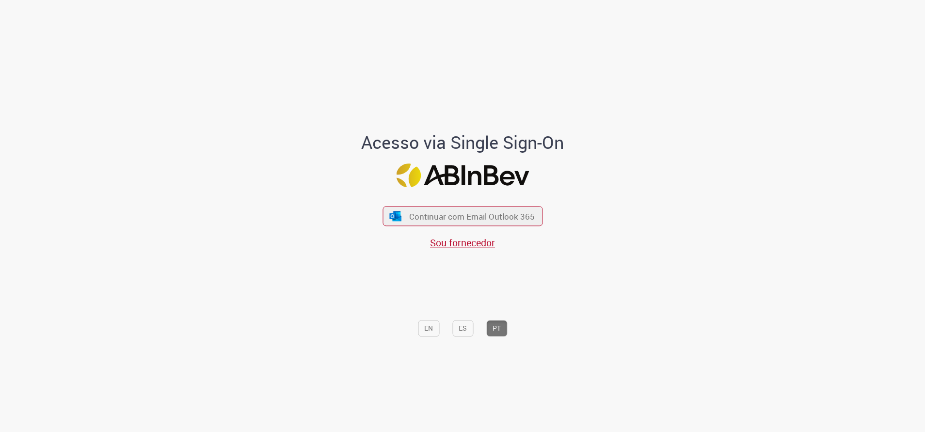 The width and height of the screenshot is (925, 432). Describe the element at coordinates (463, 176) in the screenshot. I see `img: Logo ABInBev` at that location.